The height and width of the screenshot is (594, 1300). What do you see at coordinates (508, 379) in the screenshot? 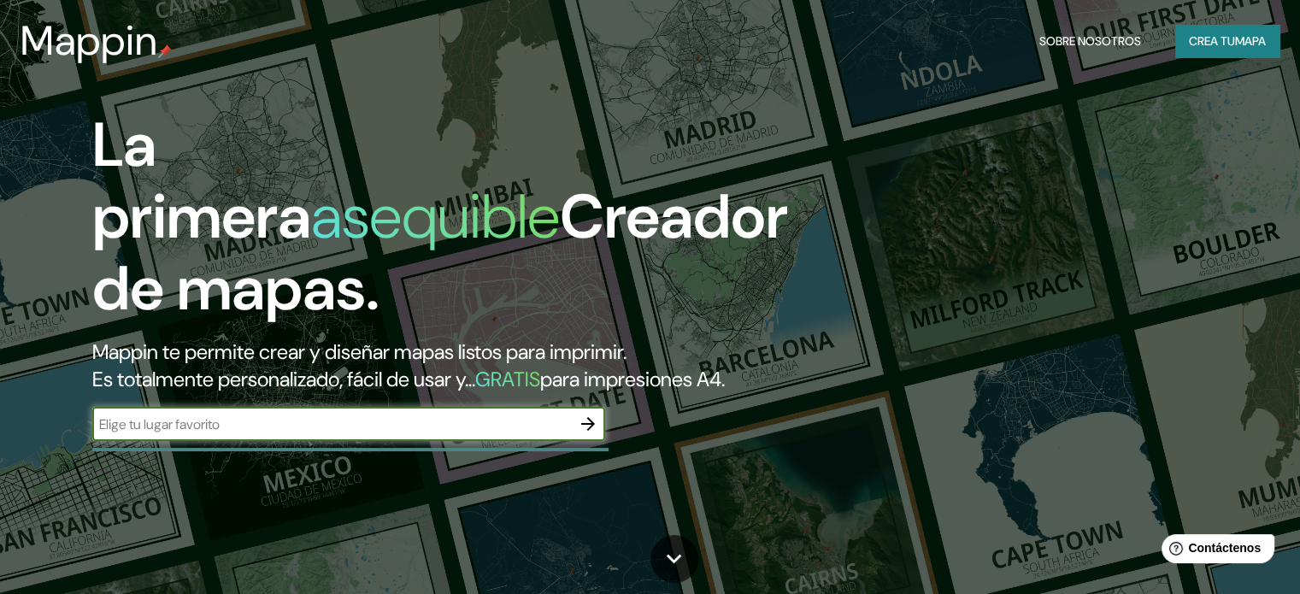
I see `font: GRATIS` at bounding box center [508, 379].